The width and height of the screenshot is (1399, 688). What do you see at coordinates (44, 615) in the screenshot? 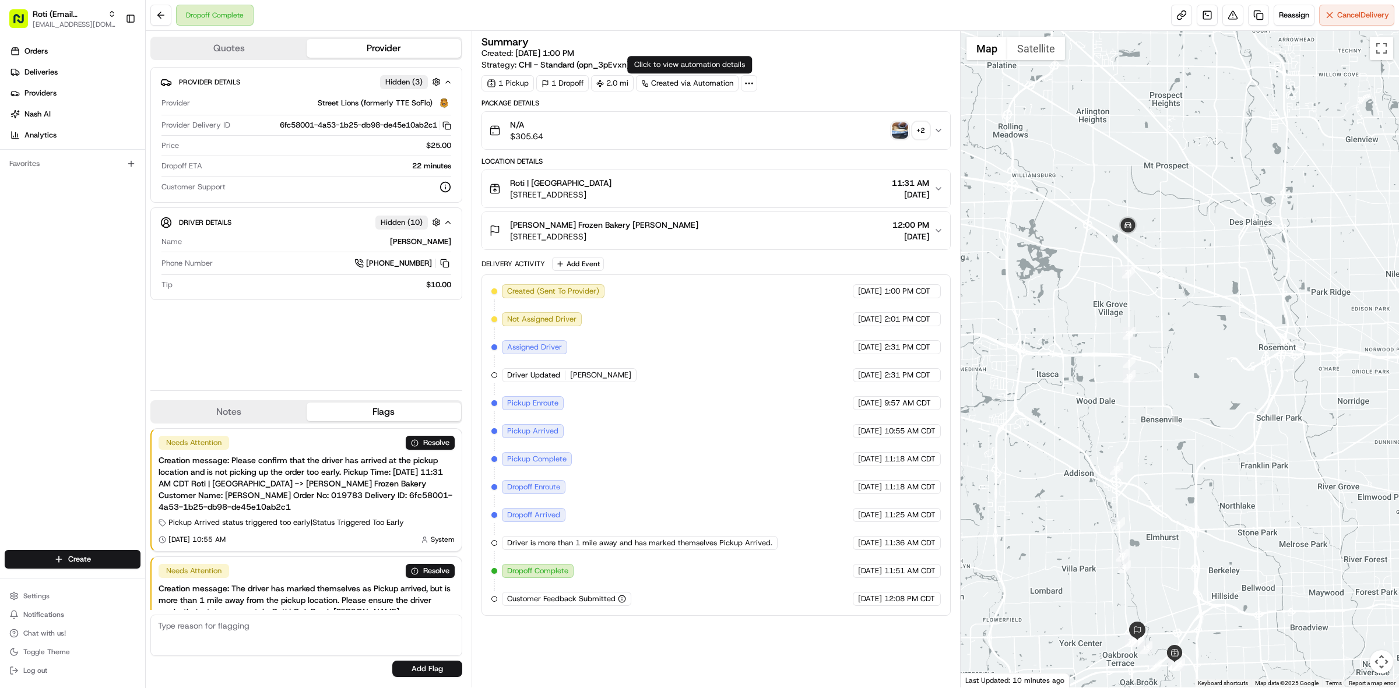
I see `span: Notifications` at bounding box center [44, 615].